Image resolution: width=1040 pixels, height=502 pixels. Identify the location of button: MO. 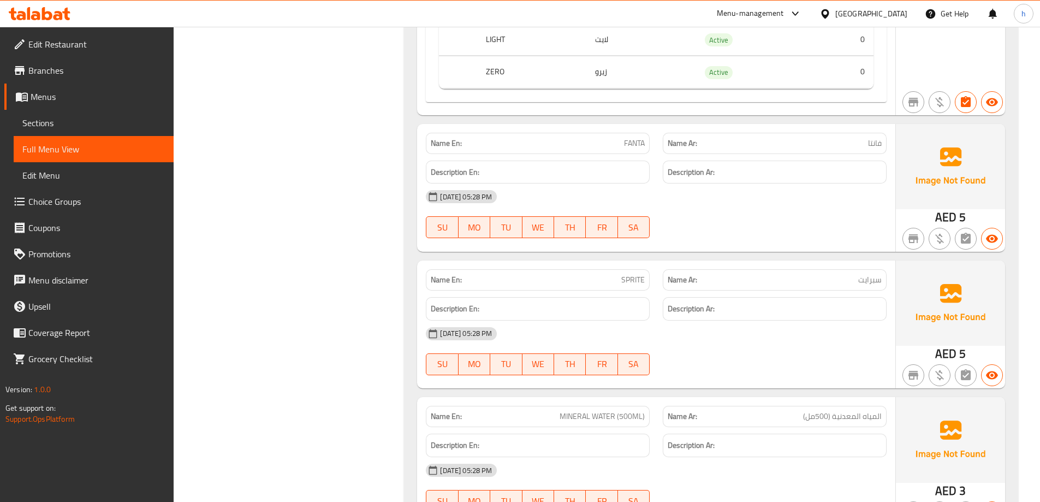
(475, 227).